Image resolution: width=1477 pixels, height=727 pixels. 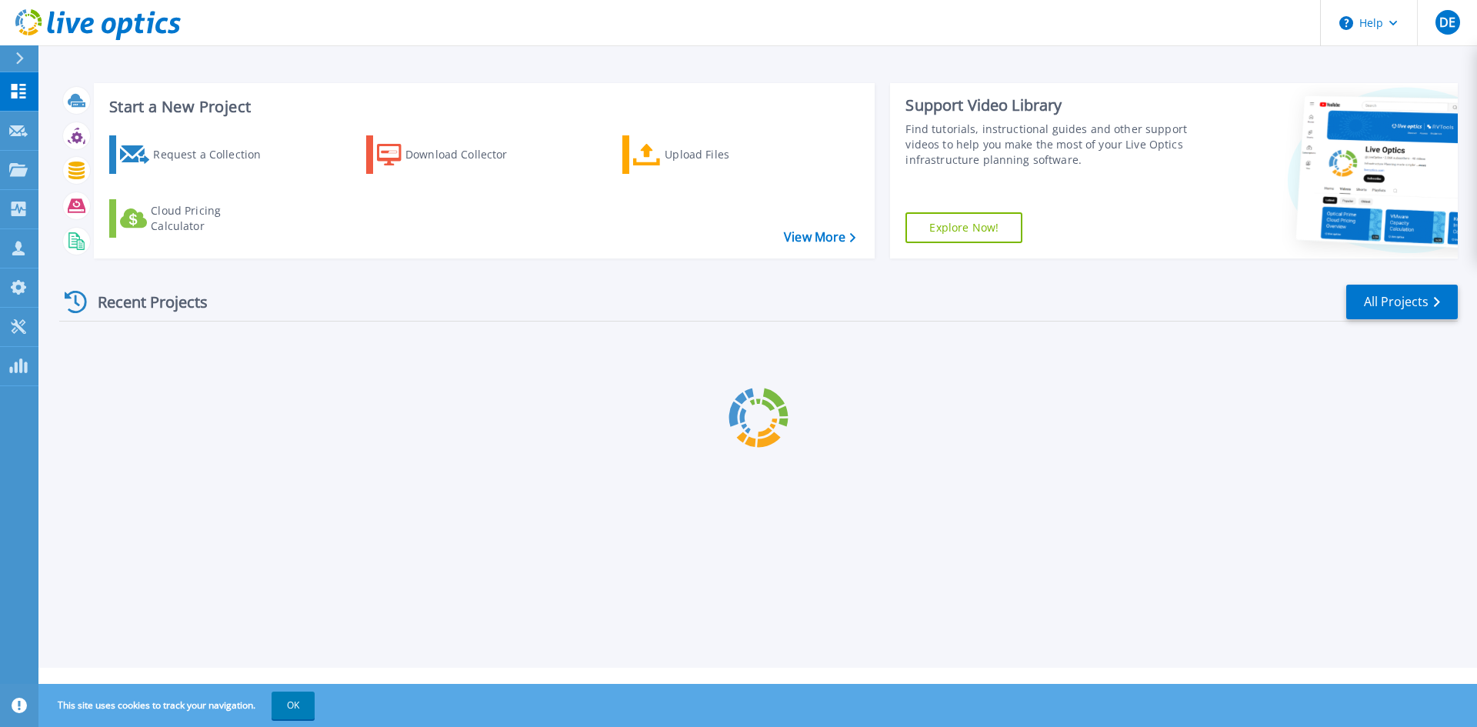 I want to click on div: Support Video Library, so click(x=1050, y=105).